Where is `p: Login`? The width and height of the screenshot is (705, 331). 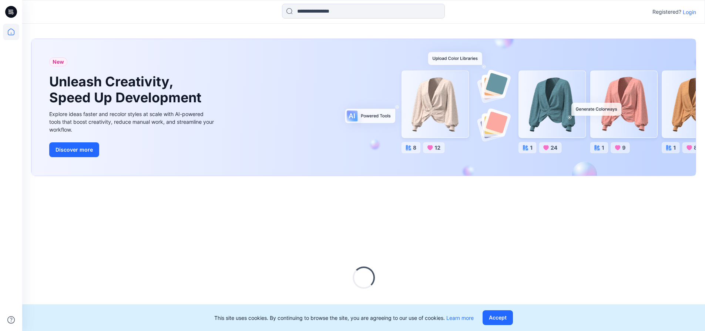
p: Login is located at coordinates (690, 12).